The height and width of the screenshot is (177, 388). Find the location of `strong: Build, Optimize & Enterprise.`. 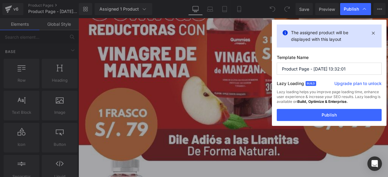

strong: Build, Optimize & Enterprise. is located at coordinates (322, 101).